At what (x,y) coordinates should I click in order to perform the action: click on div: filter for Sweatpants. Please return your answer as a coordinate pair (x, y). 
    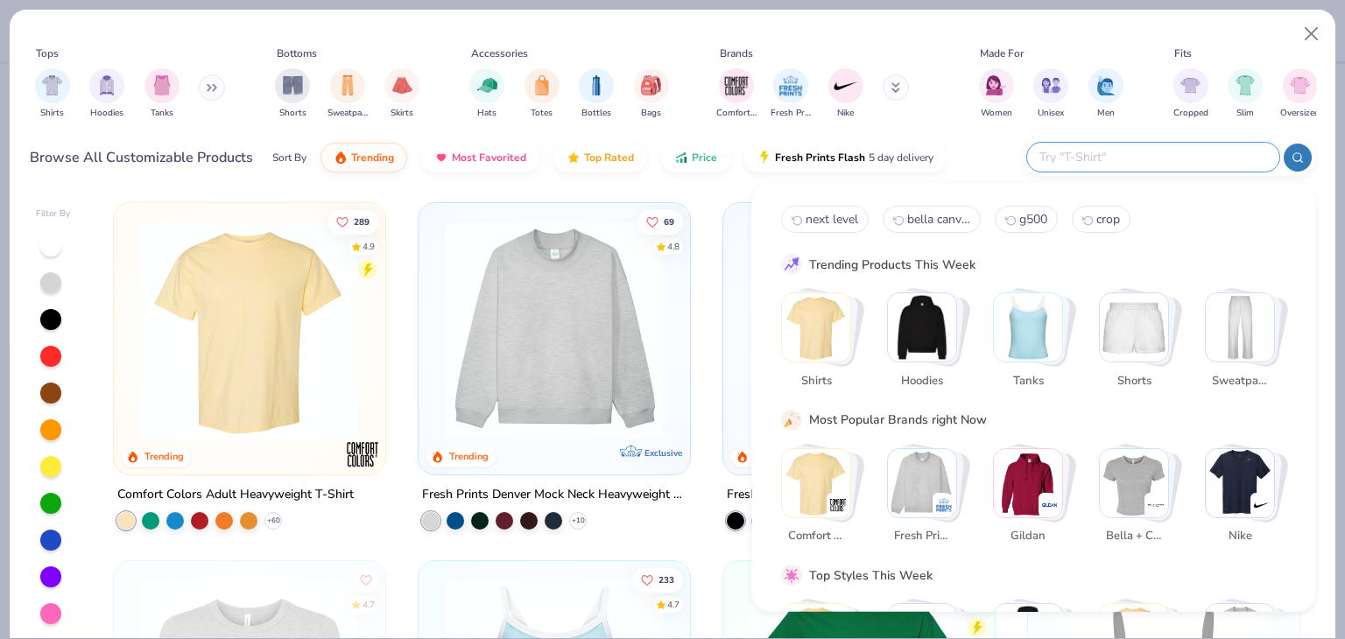
    Looking at the image, I should click on (348, 94).